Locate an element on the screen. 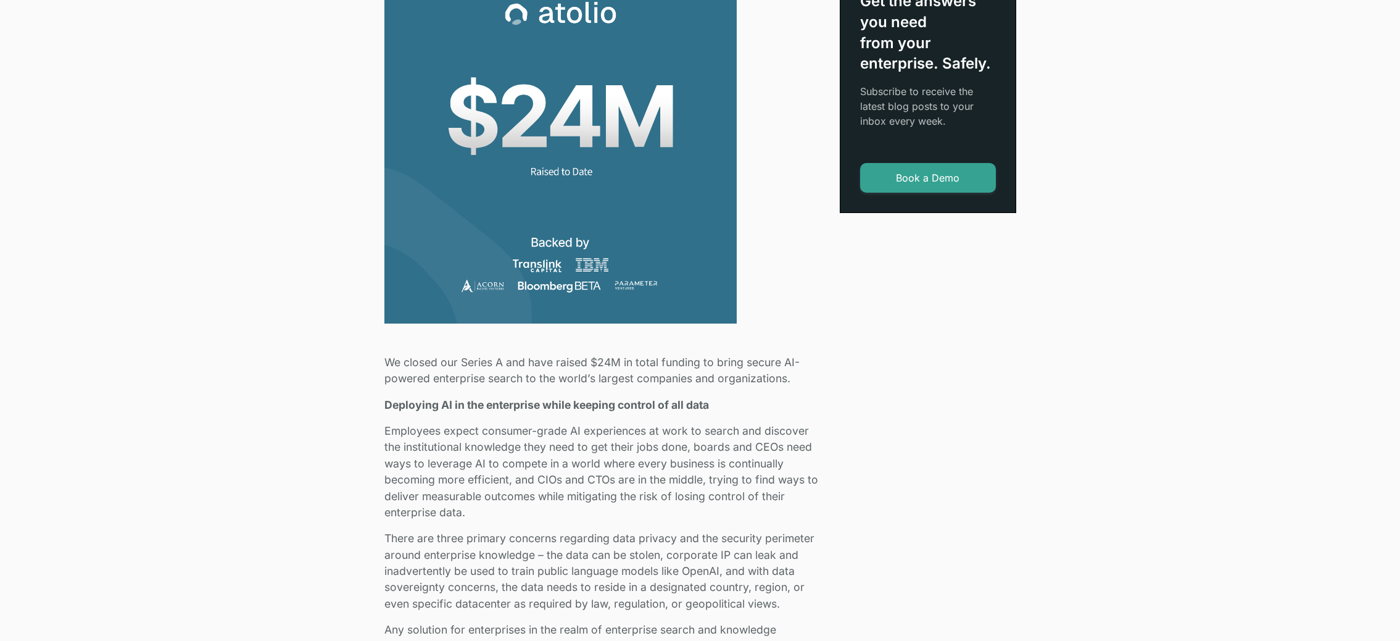 The width and height of the screenshot is (1400, 641). a: Book a Demo is located at coordinates (928, 178).